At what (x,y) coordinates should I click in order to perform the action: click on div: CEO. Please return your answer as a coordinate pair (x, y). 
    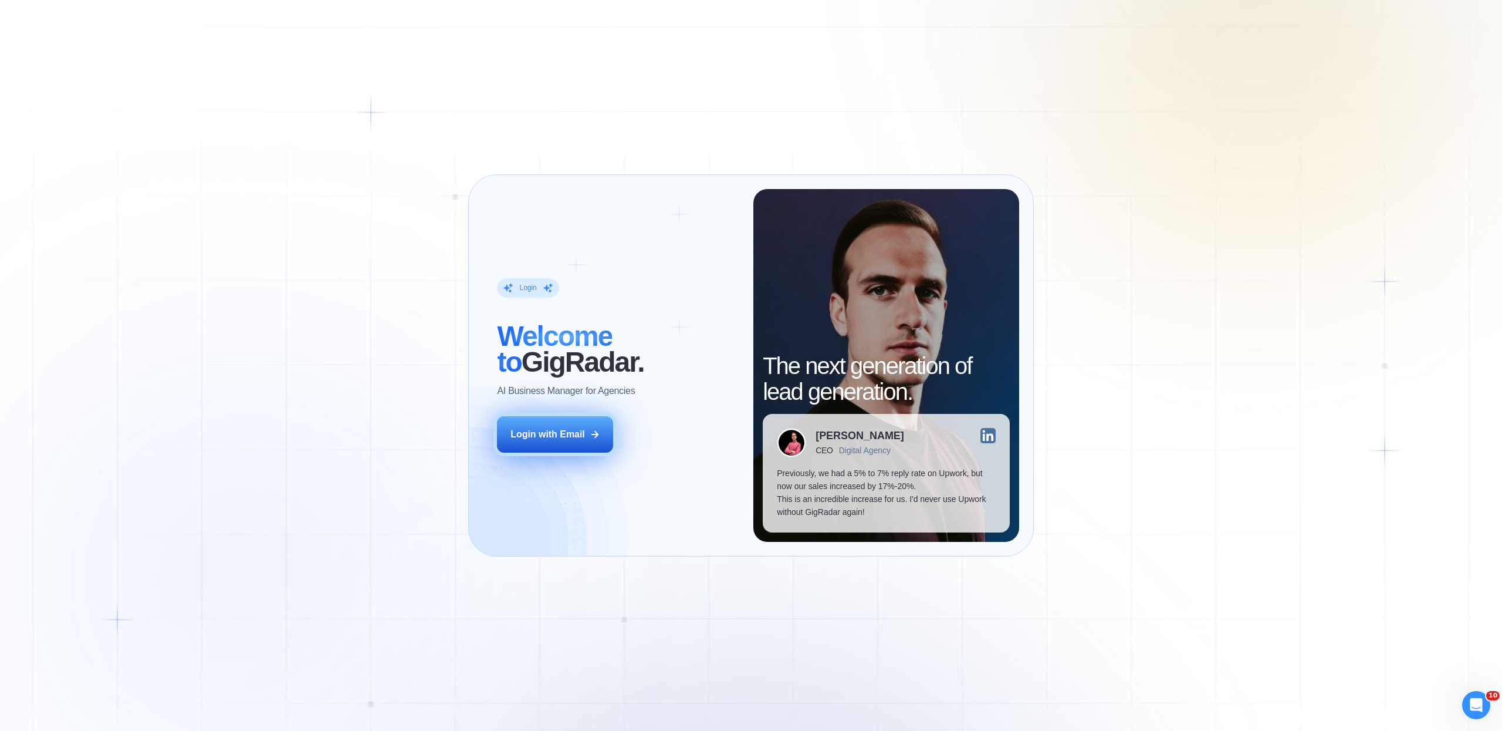
    Looking at the image, I should click on (824, 450).